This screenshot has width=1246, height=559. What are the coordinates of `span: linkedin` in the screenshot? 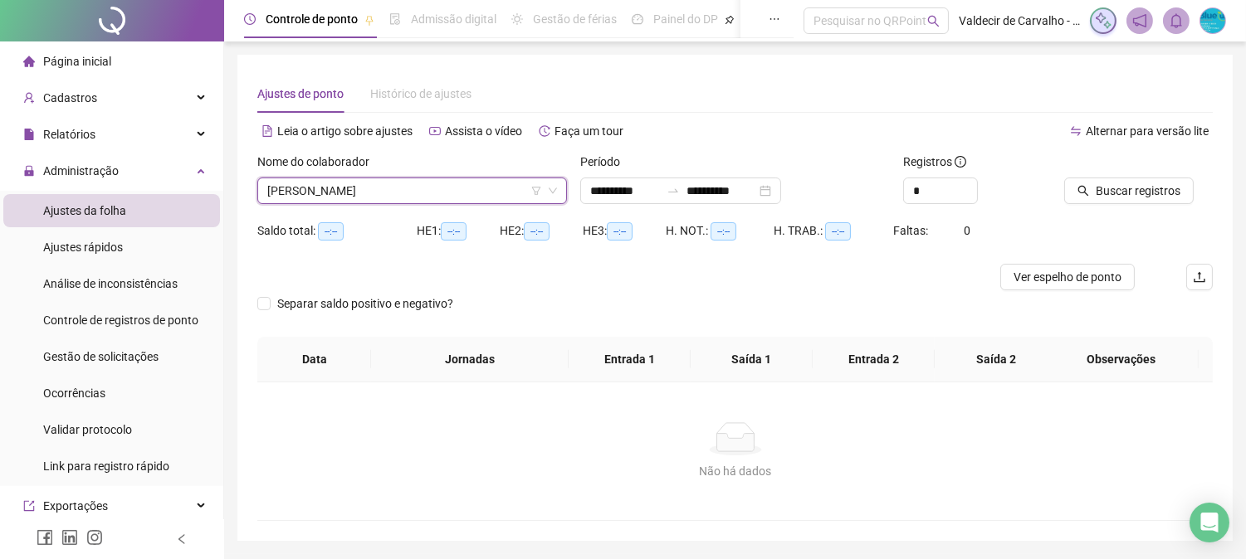 It's located at (70, 538).